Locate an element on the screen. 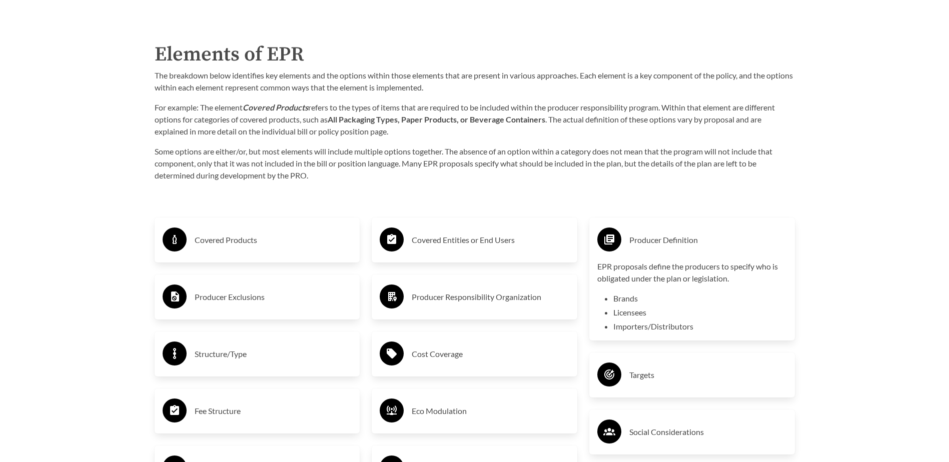 The width and height of the screenshot is (949, 462). li: Importers/Distributors is located at coordinates (700, 327).